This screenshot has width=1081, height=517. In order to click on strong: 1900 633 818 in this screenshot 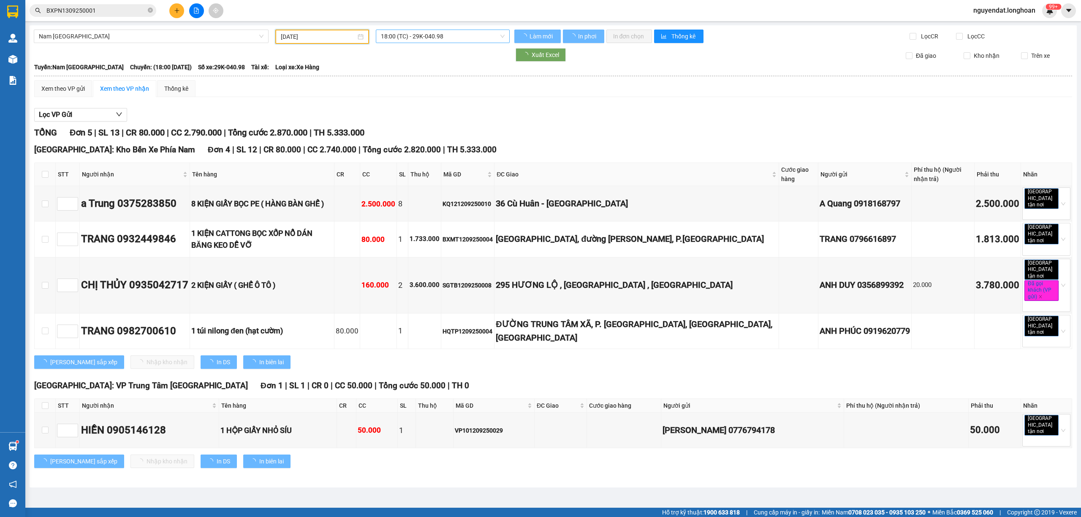, I will do `click(721, 512)`.